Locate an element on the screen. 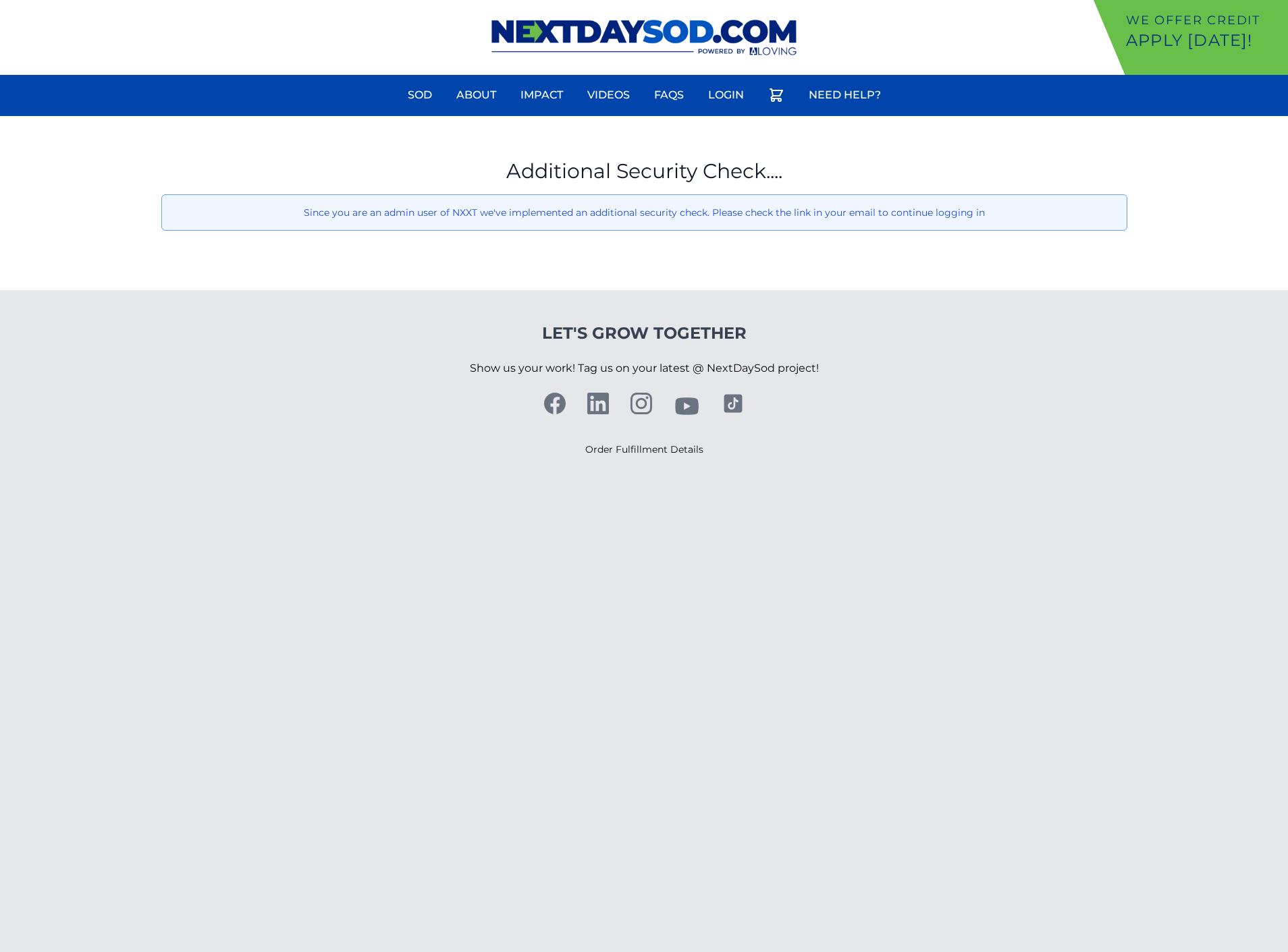 The width and height of the screenshot is (1288, 952). a: Sod is located at coordinates (420, 96).